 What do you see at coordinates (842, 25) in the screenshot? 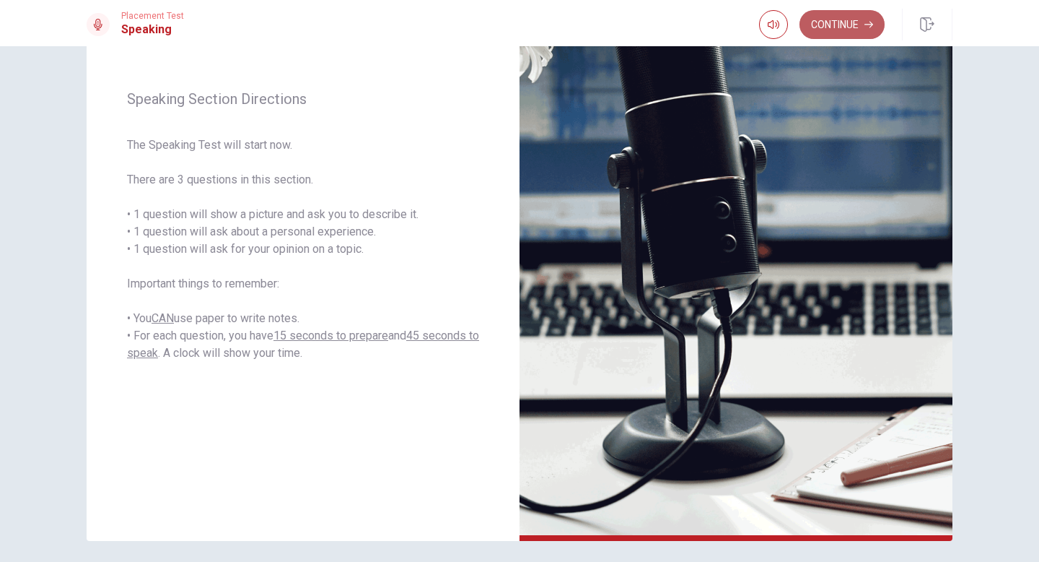
I see `button: Continue` at bounding box center [842, 25].